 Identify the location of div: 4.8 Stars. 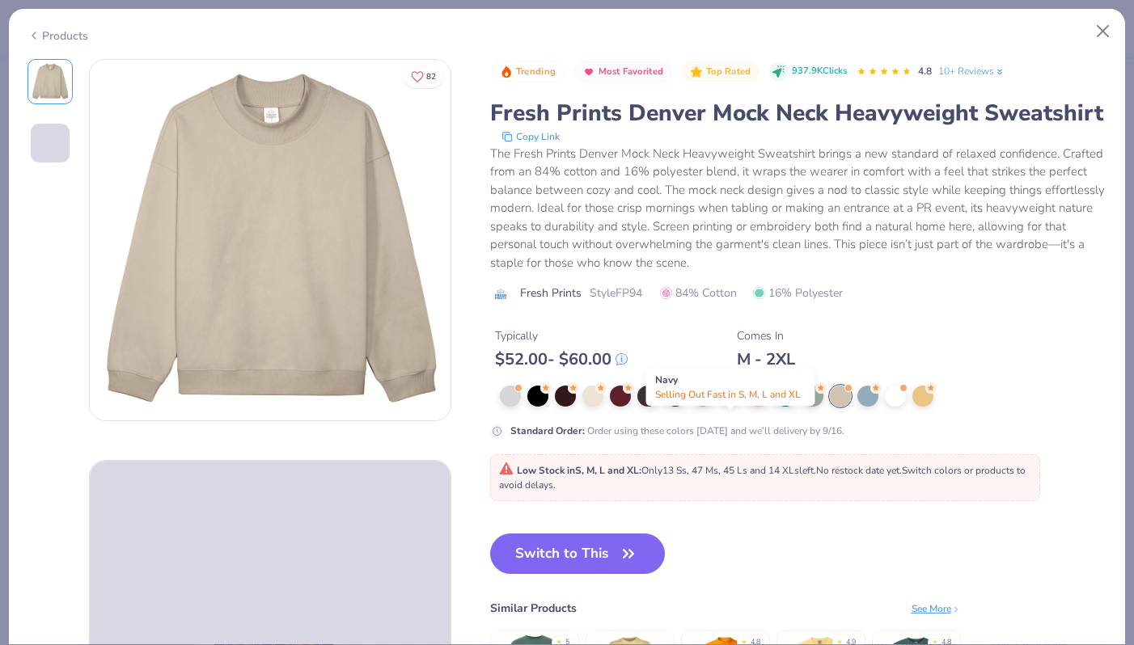
(884, 72).